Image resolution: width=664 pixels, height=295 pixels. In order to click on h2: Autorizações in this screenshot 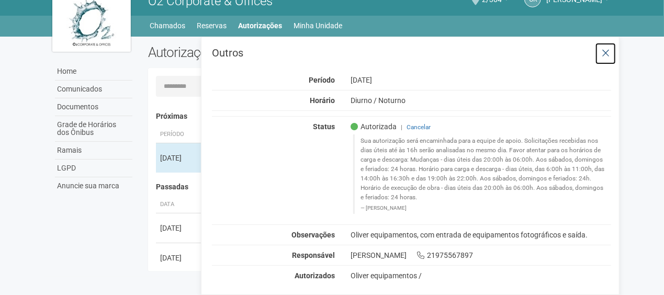, I will do `click(260, 52)`.